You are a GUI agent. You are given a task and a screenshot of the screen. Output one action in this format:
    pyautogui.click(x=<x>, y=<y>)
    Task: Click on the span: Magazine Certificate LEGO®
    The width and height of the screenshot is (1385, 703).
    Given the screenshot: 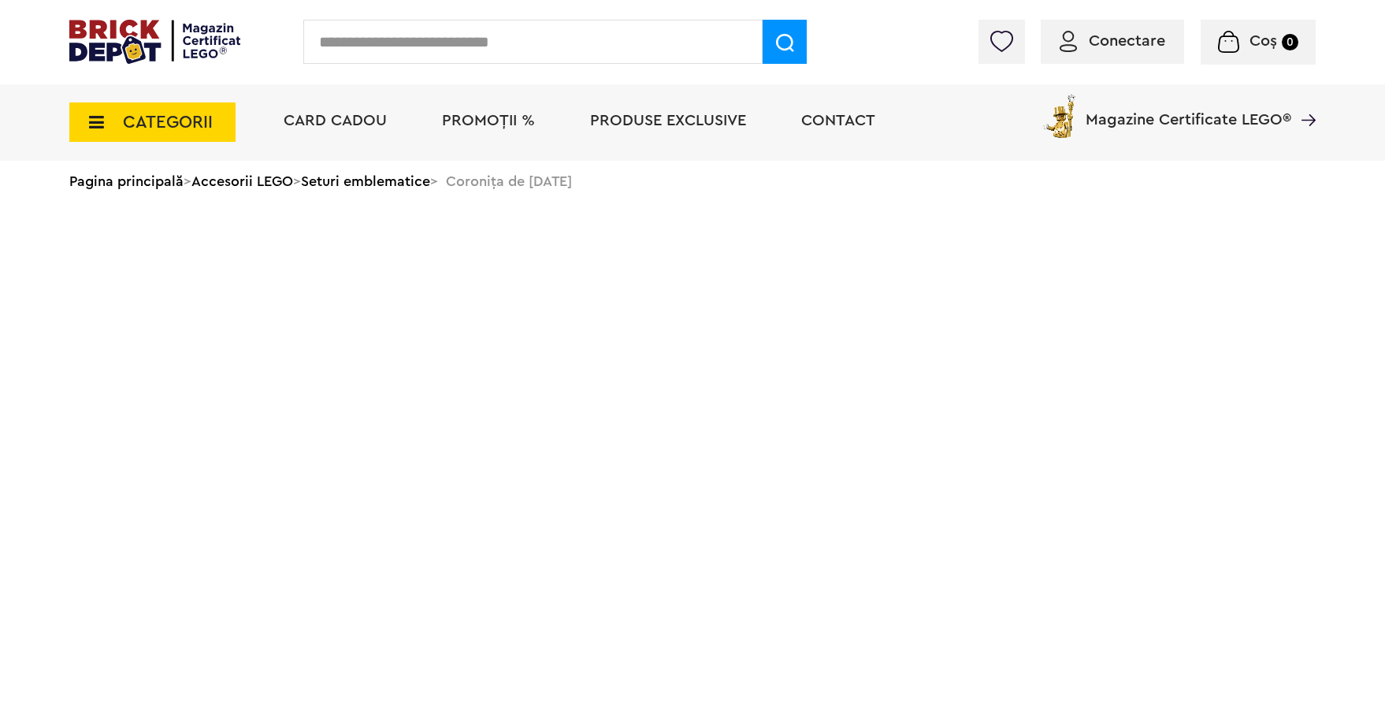 What is the action you would take?
    pyautogui.click(x=1188, y=109)
    